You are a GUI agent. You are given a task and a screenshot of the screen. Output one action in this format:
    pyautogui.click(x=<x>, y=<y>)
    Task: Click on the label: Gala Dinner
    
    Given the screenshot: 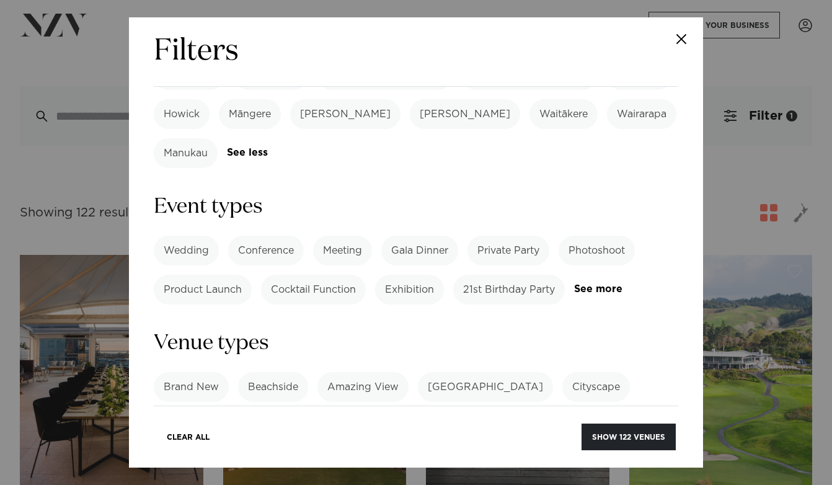 What is the action you would take?
    pyautogui.click(x=420, y=251)
    